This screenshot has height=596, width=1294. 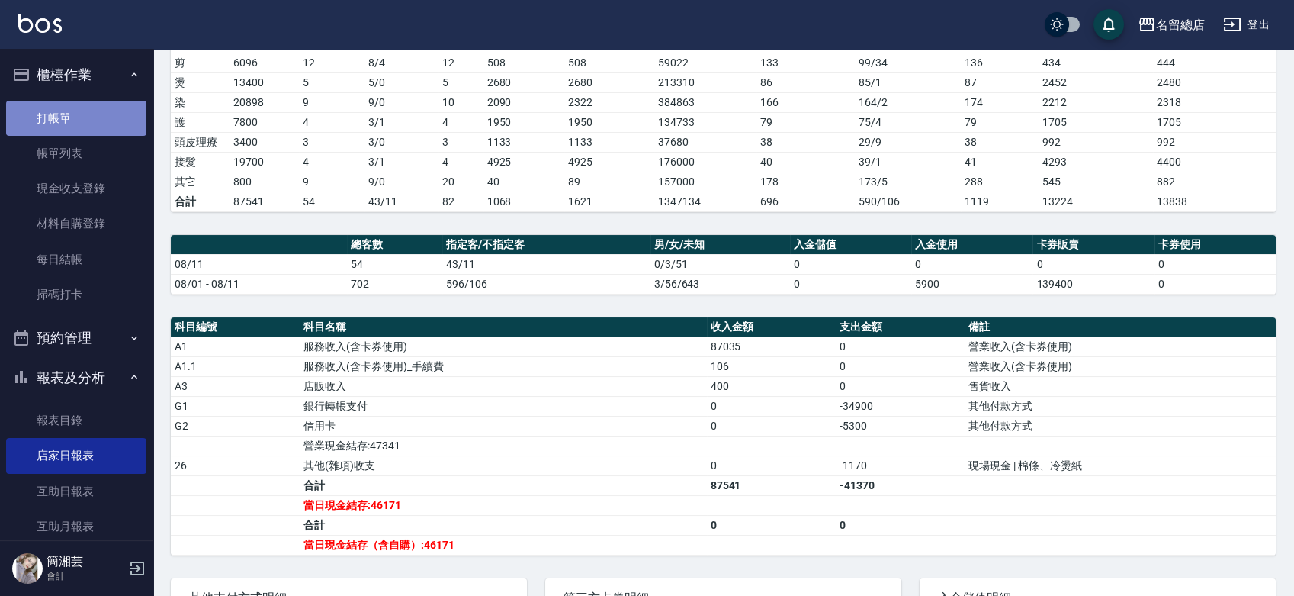 I want to click on th: 總客數, so click(x=394, y=245).